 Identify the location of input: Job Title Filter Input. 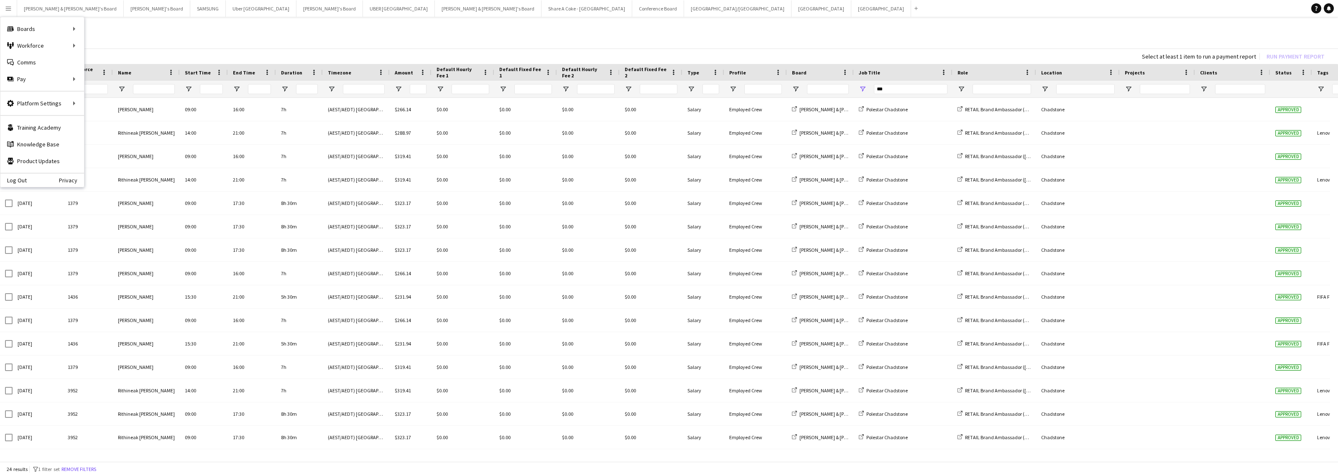
(911, 89).